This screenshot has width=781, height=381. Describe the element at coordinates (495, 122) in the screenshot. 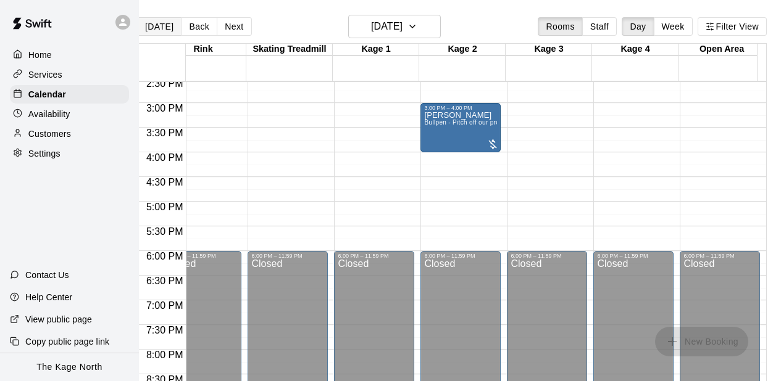

I see `span: Bullpen - Pitch off our professional turfed mound` at that location.